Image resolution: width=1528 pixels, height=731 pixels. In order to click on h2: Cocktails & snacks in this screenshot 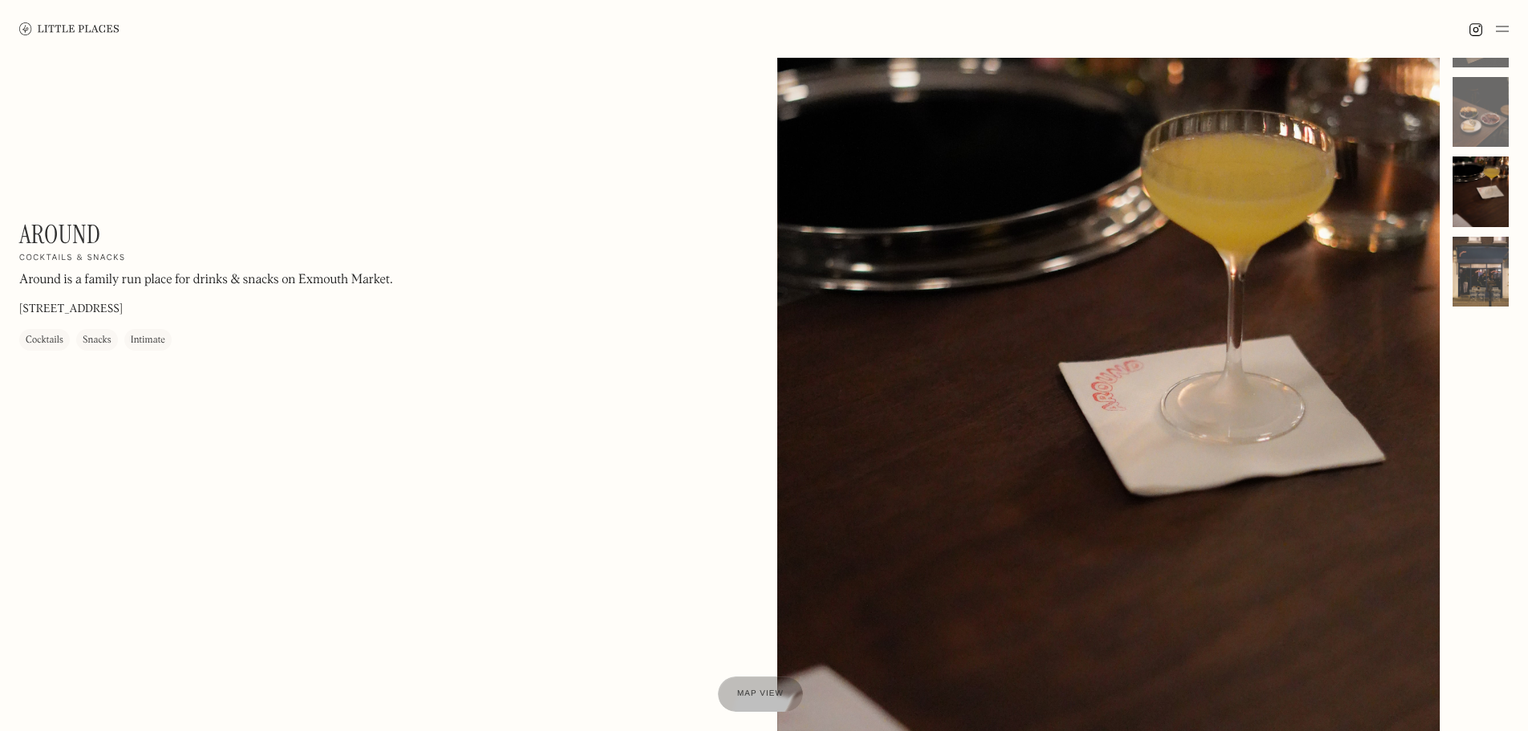, I will do `click(72, 259)`.